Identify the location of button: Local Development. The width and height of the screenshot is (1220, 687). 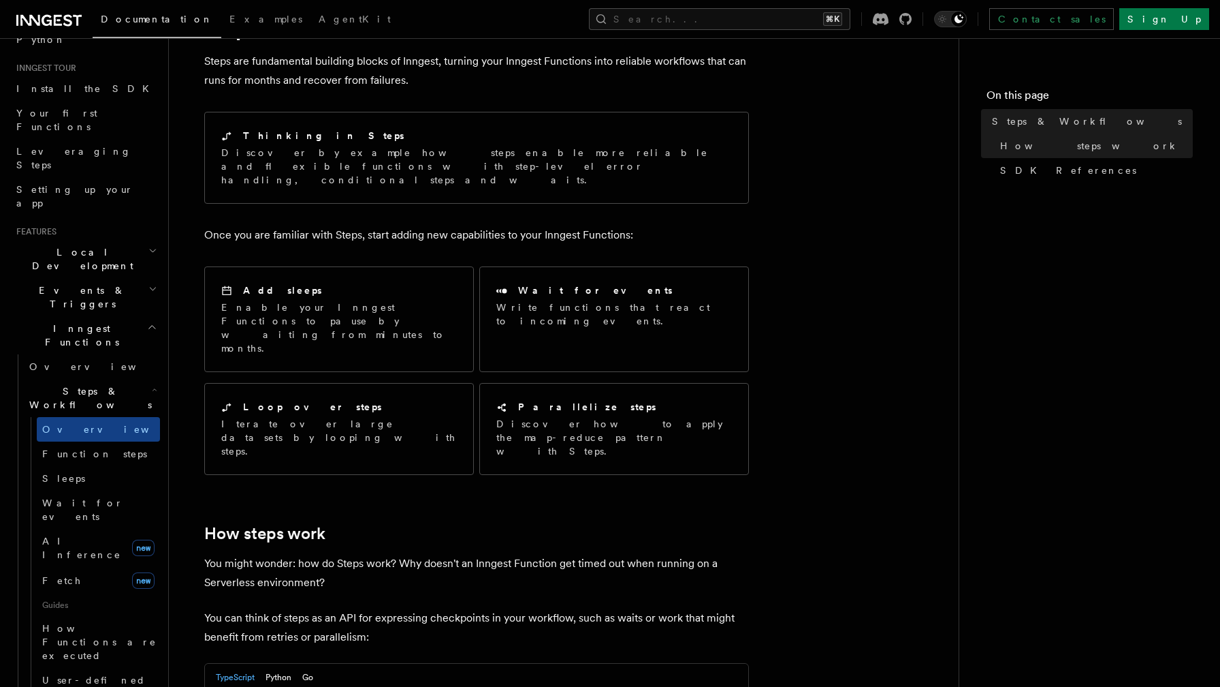
(85, 259).